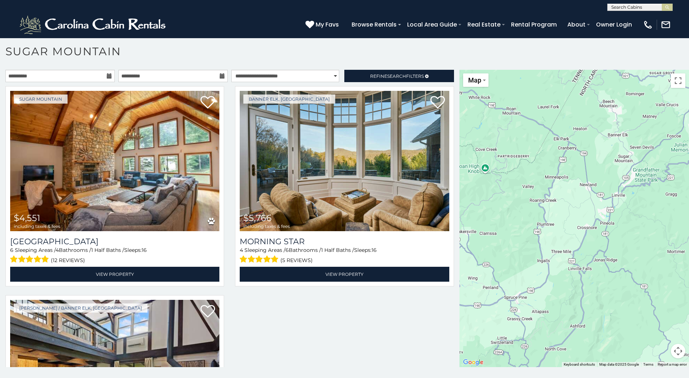  What do you see at coordinates (678, 351) in the screenshot?
I see `button: Map camera controls` at bounding box center [678, 351].